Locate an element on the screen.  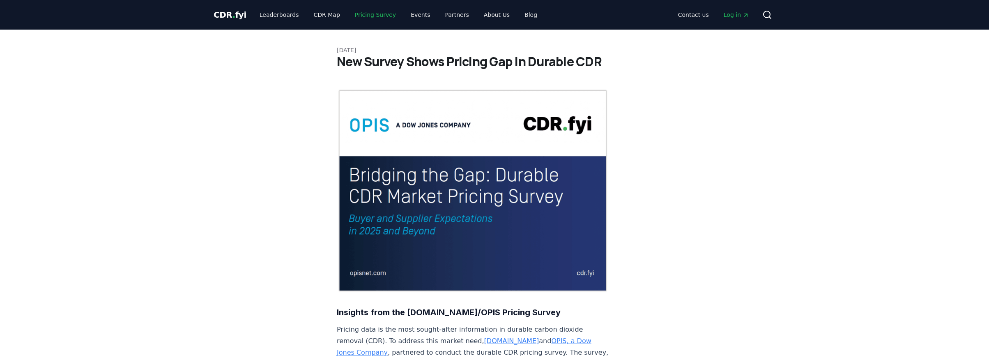
a: Contact us is located at coordinates (693, 15).